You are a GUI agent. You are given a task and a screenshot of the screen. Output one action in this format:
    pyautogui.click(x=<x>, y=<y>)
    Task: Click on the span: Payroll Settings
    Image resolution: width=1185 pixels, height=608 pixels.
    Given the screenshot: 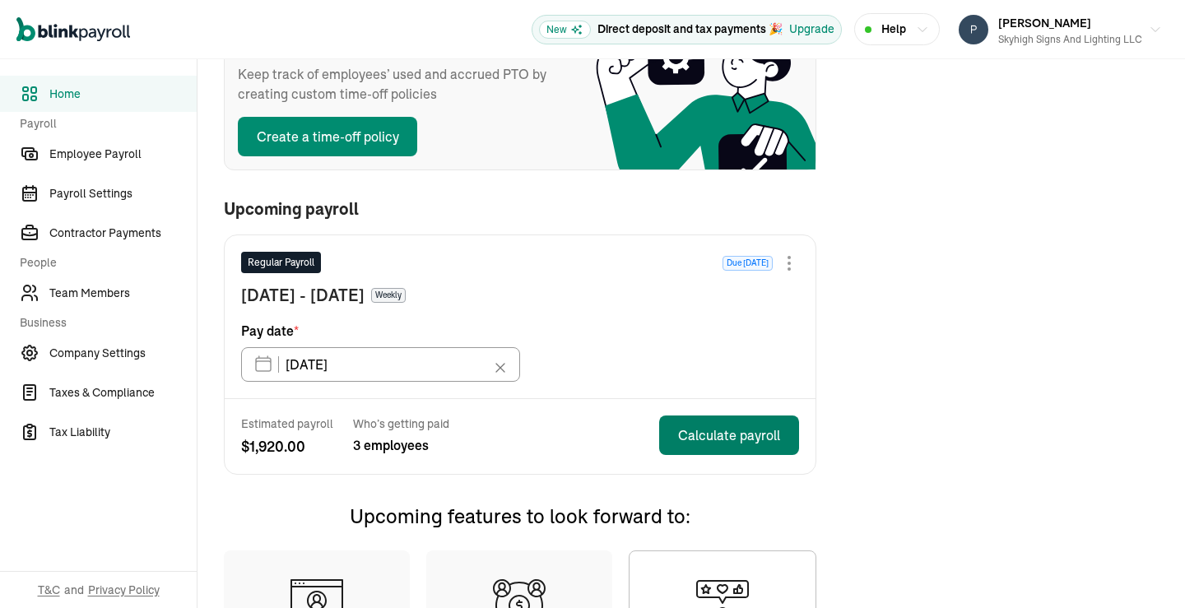 What is the action you would take?
    pyautogui.click(x=123, y=193)
    